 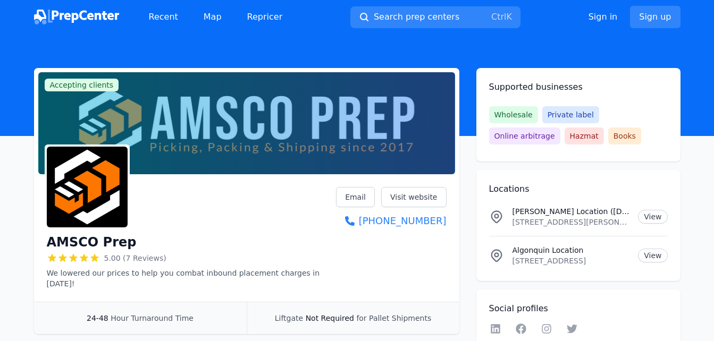 I want to click on span: Hazmat, so click(x=585, y=136).